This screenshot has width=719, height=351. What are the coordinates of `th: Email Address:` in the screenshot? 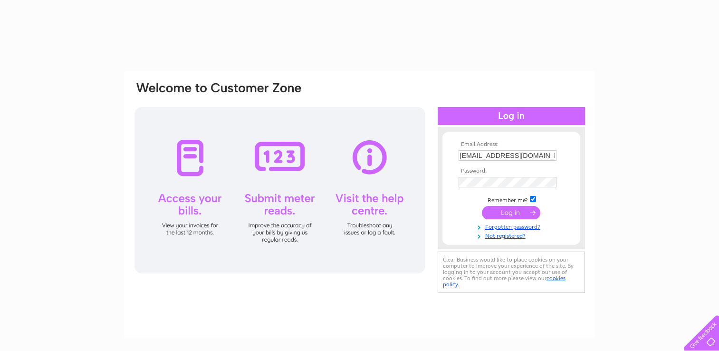 It's located at (511, 144).